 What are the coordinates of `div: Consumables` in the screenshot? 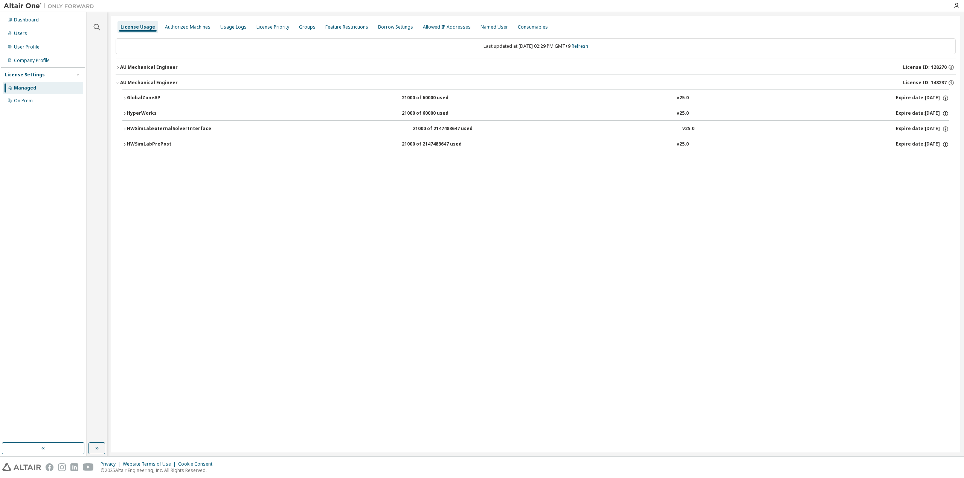 It's located at (533, 27).